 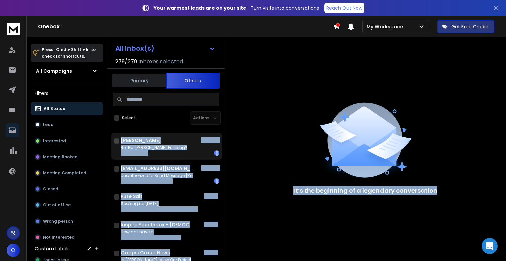 What do you see at coordinates (157, 181) in the screenshot?
I see `p: We're sorry, but an e-mail` at bounding box center [157, 181].